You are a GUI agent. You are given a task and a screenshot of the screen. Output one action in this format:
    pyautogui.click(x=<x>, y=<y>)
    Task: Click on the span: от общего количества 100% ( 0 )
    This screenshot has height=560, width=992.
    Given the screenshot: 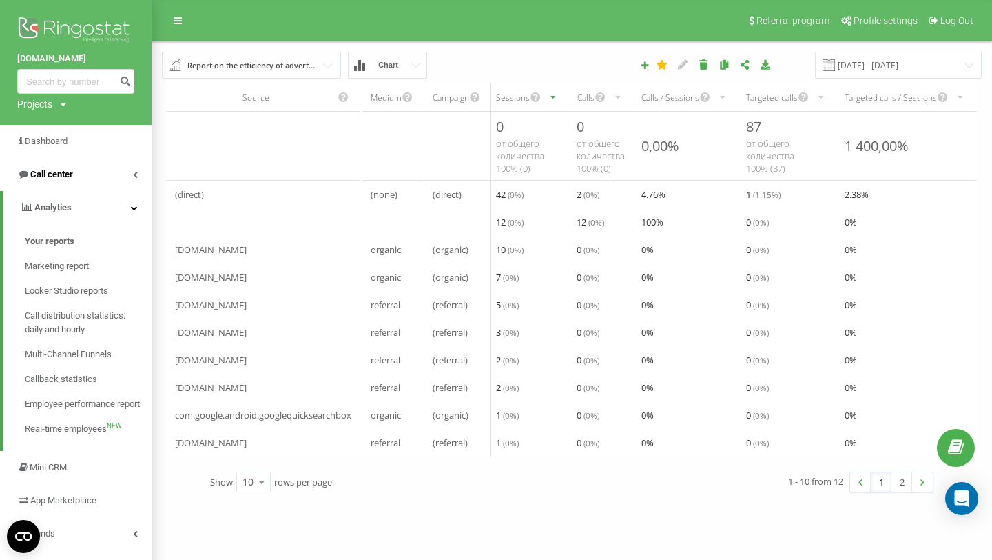 What is the action you would take?
    pyautogui.click(x=601, y=156)
    